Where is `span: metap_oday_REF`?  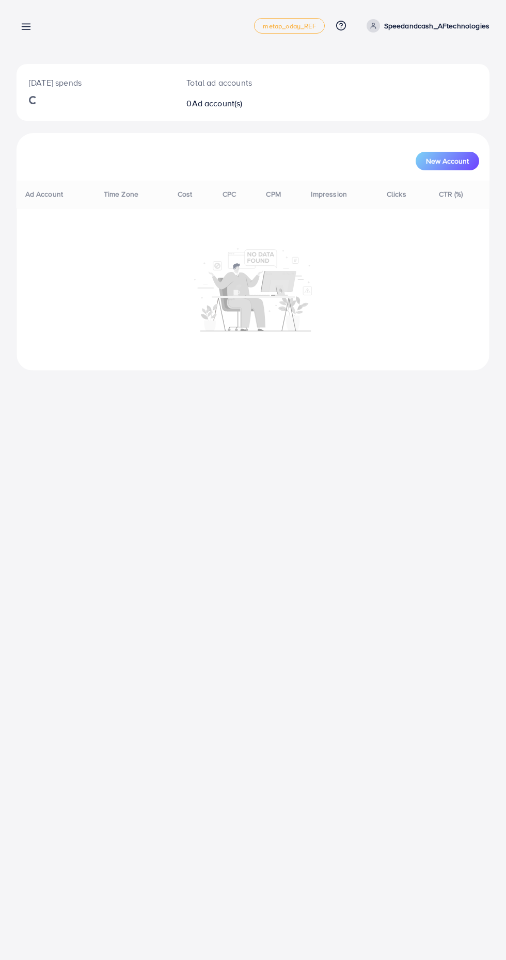
span: metap_oday_REF is located at coordinates (289, 26).